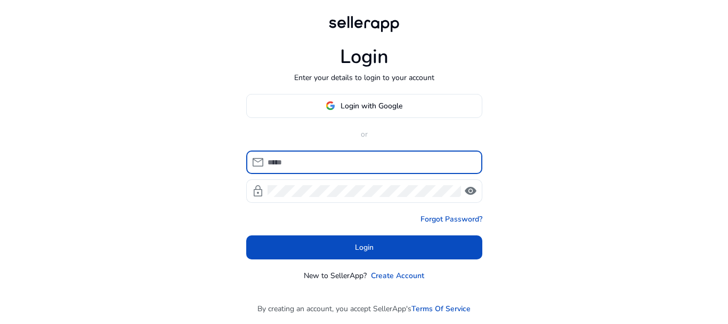  Describe the element at coordinates (330, 106) in the screenshot. I see `img: google-logo.svg` at that location.